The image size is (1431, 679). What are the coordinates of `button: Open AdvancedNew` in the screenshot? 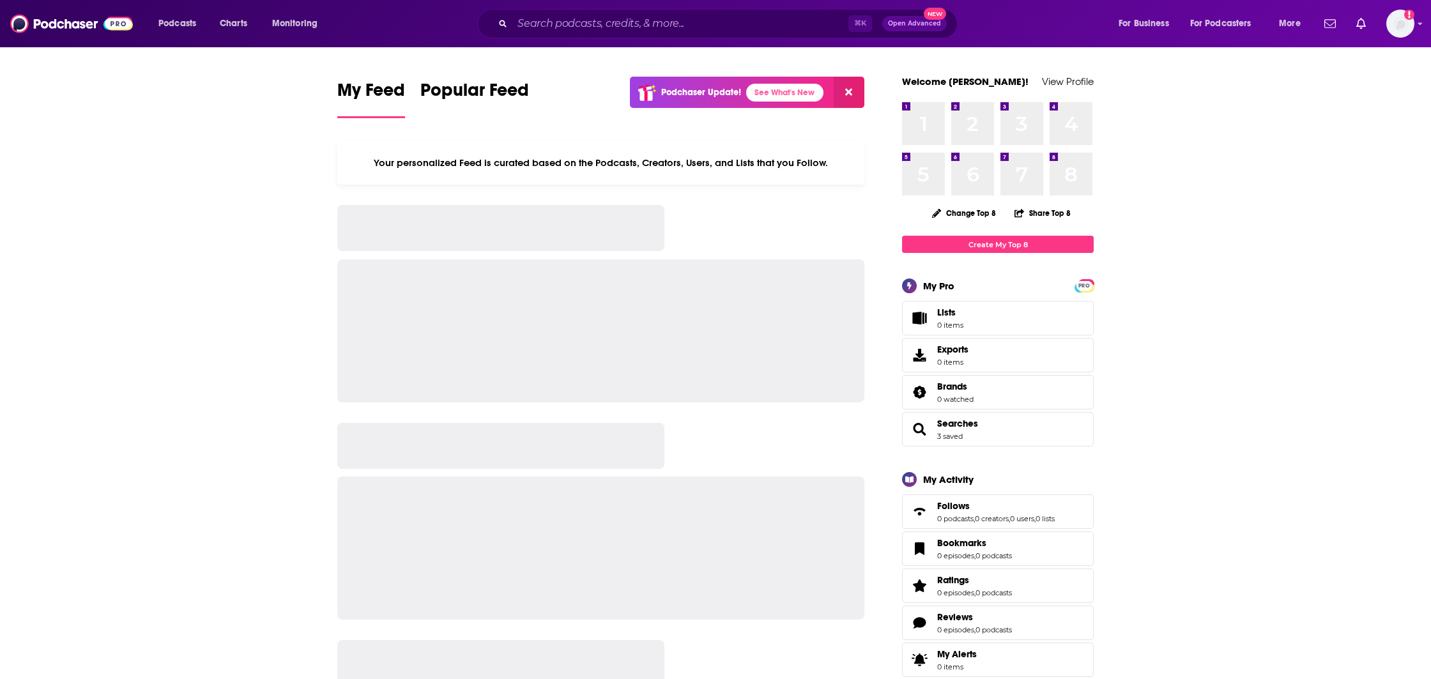 It's located at (914, 24).